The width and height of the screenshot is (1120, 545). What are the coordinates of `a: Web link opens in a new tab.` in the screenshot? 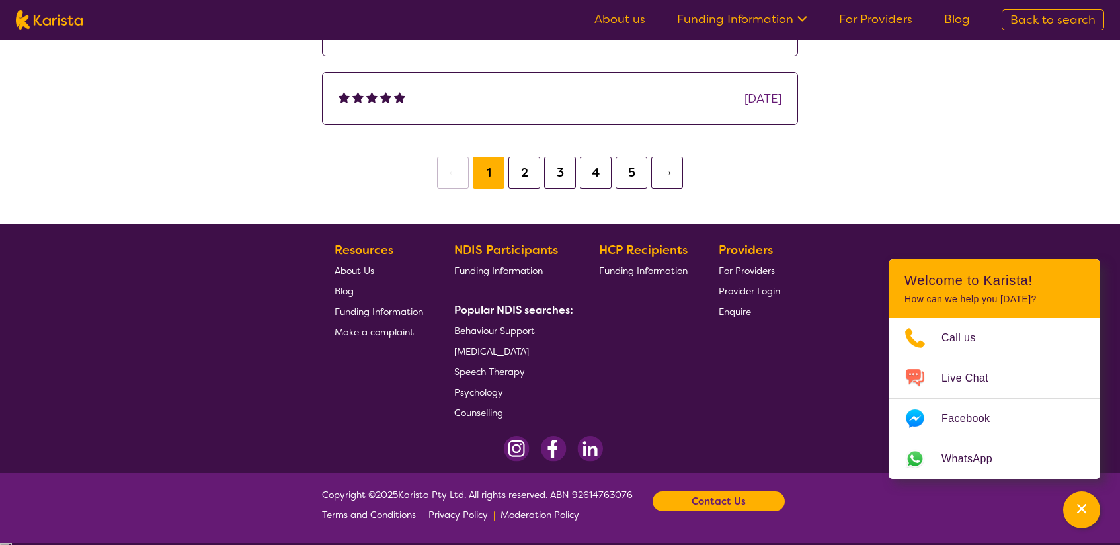 It's located at (994, 459).